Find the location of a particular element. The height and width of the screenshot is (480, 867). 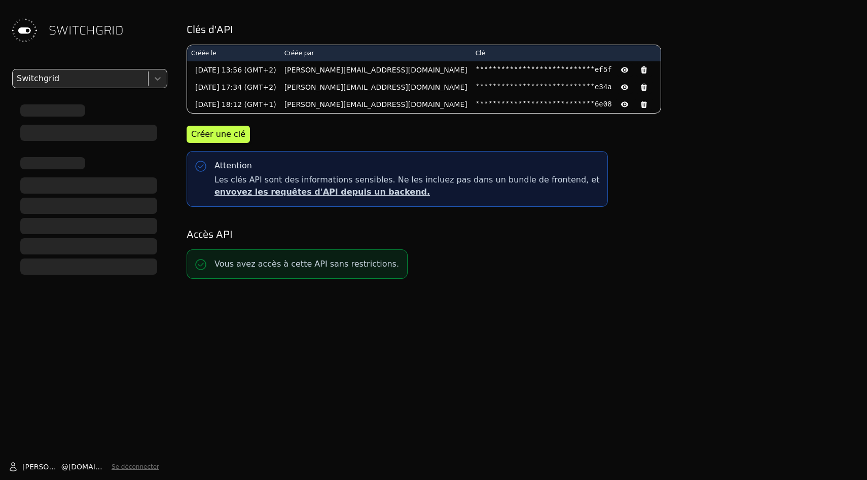

div: Attention is located at coordinates (233, 166).